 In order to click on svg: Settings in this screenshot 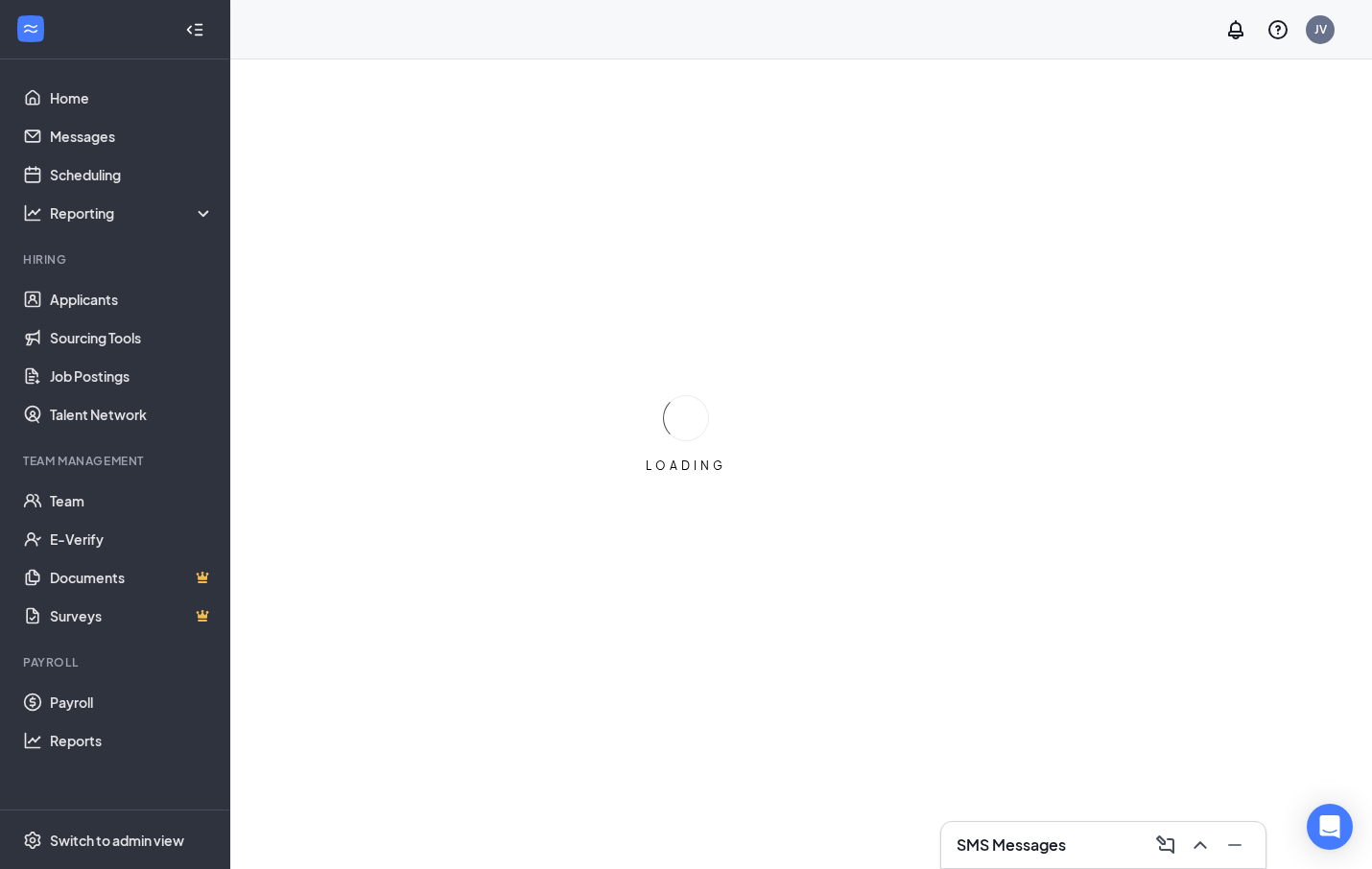, I will do `click(33, 840)`.